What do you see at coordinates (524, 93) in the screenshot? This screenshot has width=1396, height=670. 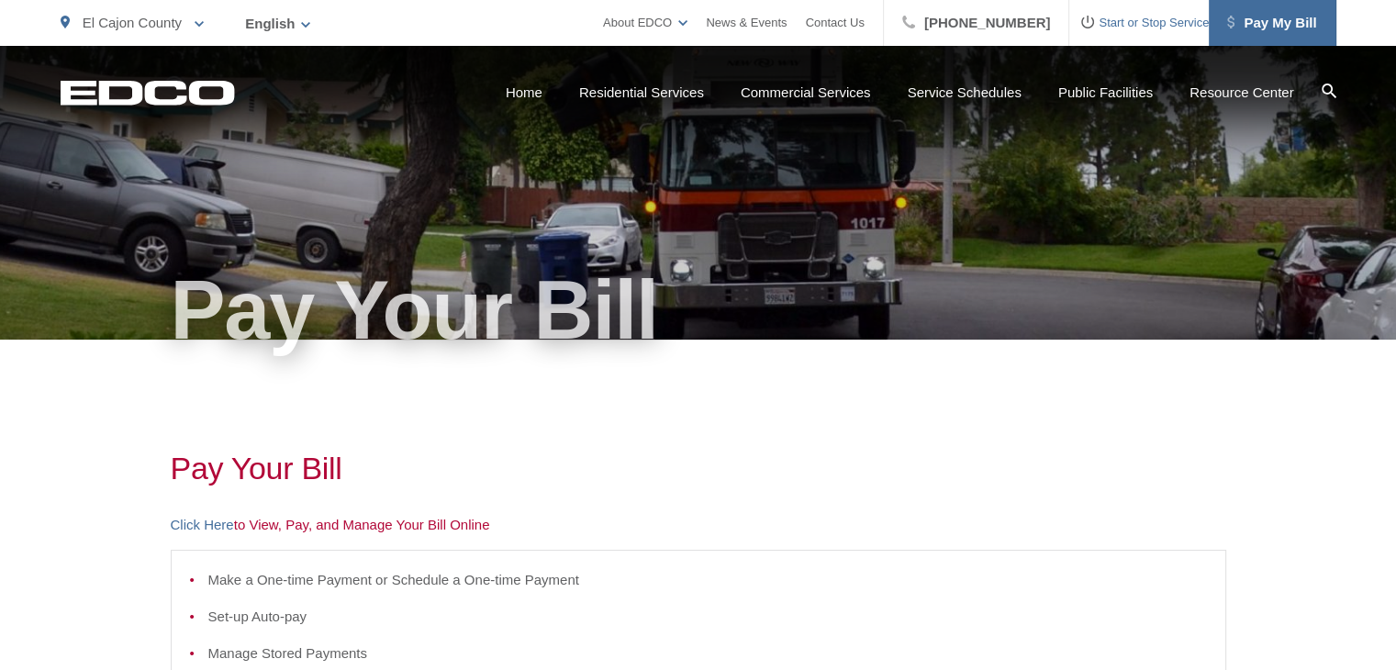 I see `a: Home` at bounding box center [524, 93].